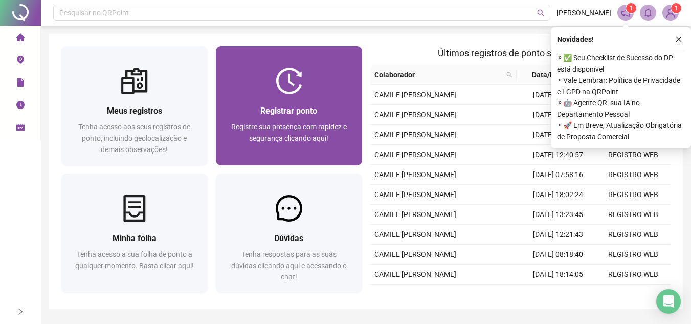 This screenshot has width=691, height=324. I want to click on span: file, so click(20, 84).